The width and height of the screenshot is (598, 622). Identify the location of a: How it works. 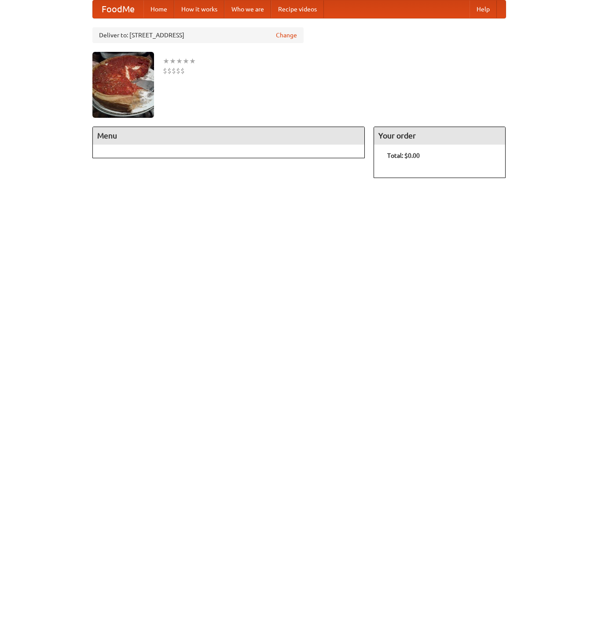
(199, 9).